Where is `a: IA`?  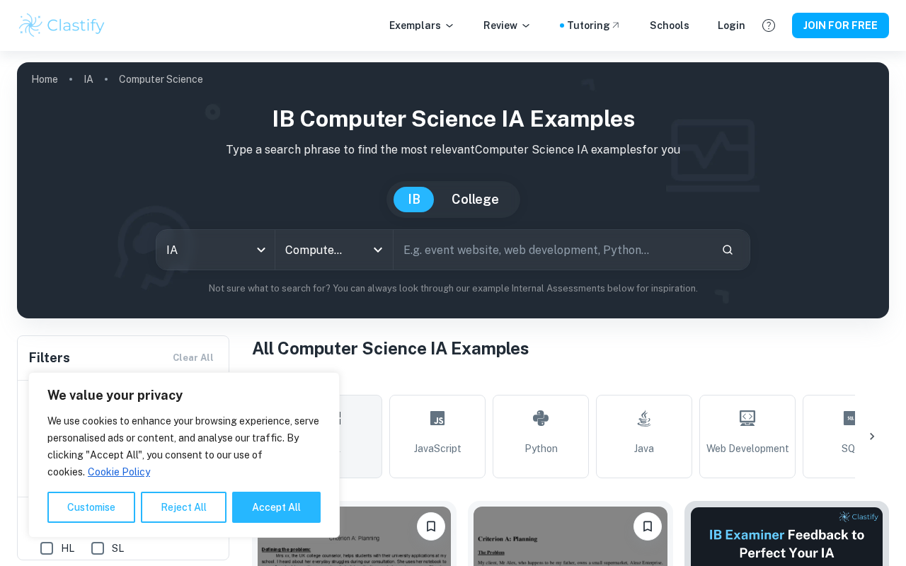
a: IA is located at coordinates (89, 79).